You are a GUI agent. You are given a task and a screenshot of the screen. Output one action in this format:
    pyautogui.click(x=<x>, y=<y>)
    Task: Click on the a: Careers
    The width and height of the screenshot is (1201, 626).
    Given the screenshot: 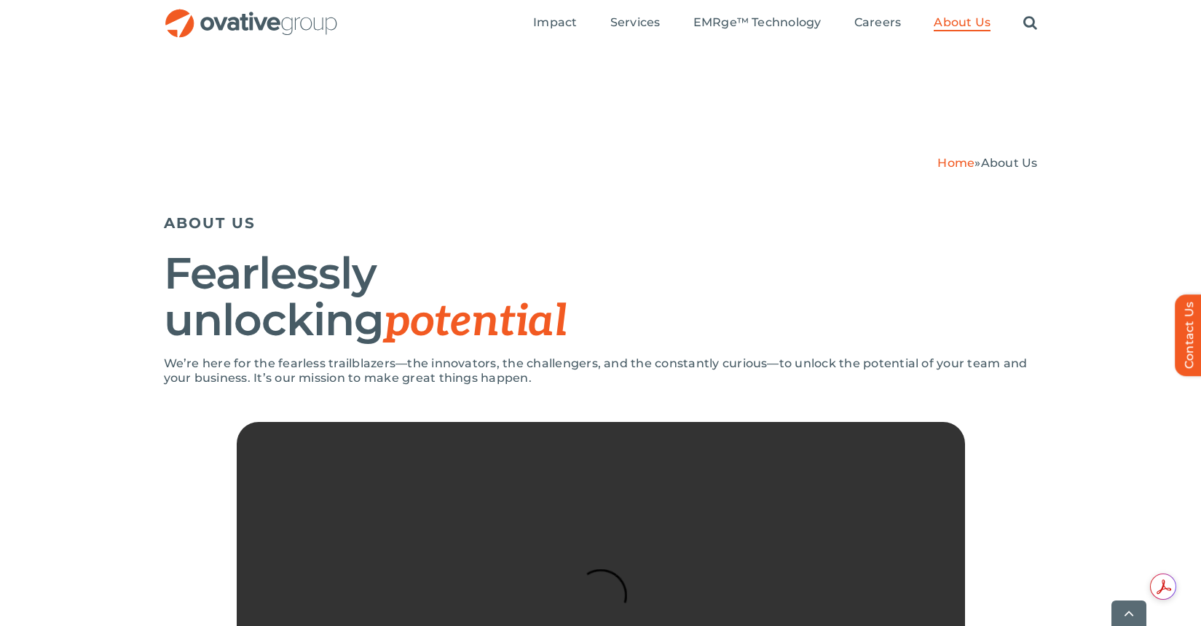 What is the action you would take?
    pyautogui.click(x=878, y=23)
    